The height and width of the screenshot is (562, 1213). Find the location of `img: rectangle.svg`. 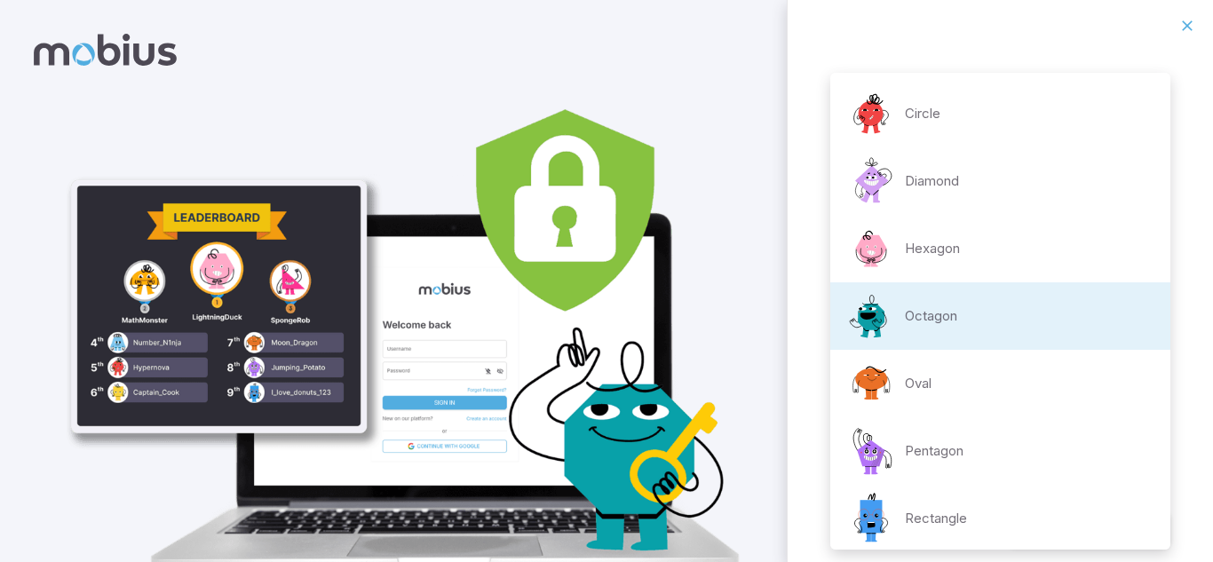

img: rectangle.svg is located at coordinates (871, 519).